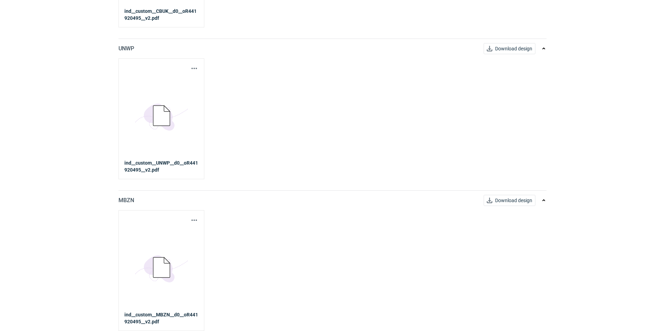 The width and height of the screenshot is (665, 331). Describe the element at coordinates (161, 318) in the screenshot. I see `a: ind__custom__MBZN__d0__oR441920495__v2.pdf` at that location.